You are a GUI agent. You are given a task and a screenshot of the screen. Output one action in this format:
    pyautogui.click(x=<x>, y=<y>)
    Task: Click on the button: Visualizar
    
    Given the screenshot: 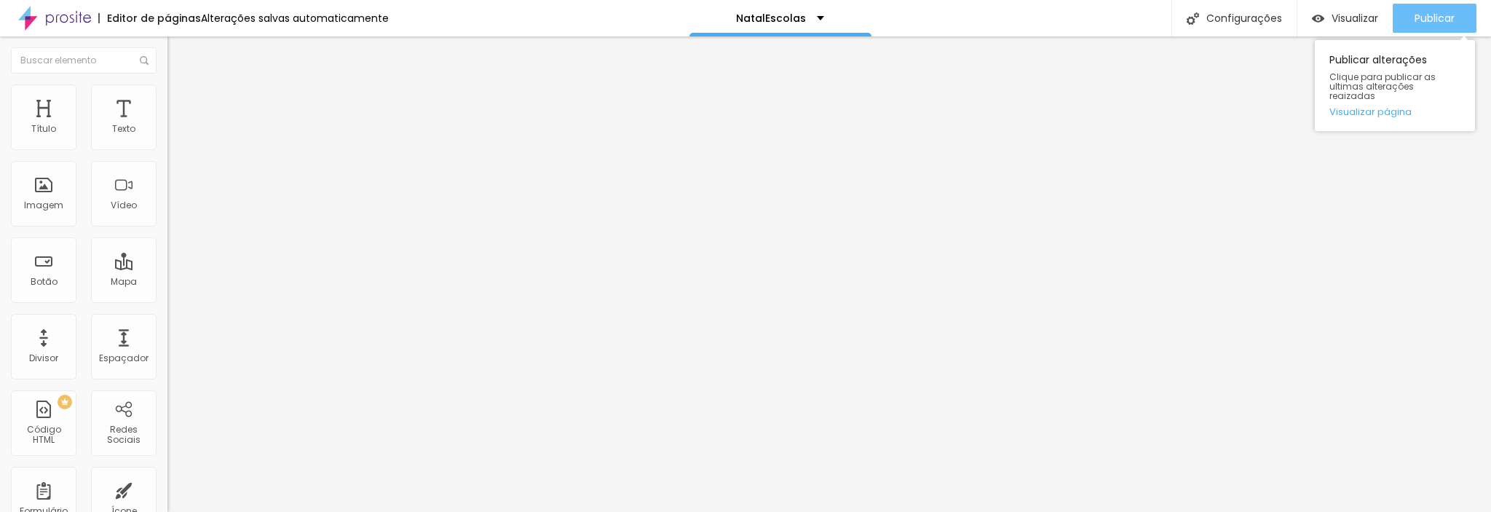 What is the action you would take?
    pyautogui.click(x=1345, y=18)
    